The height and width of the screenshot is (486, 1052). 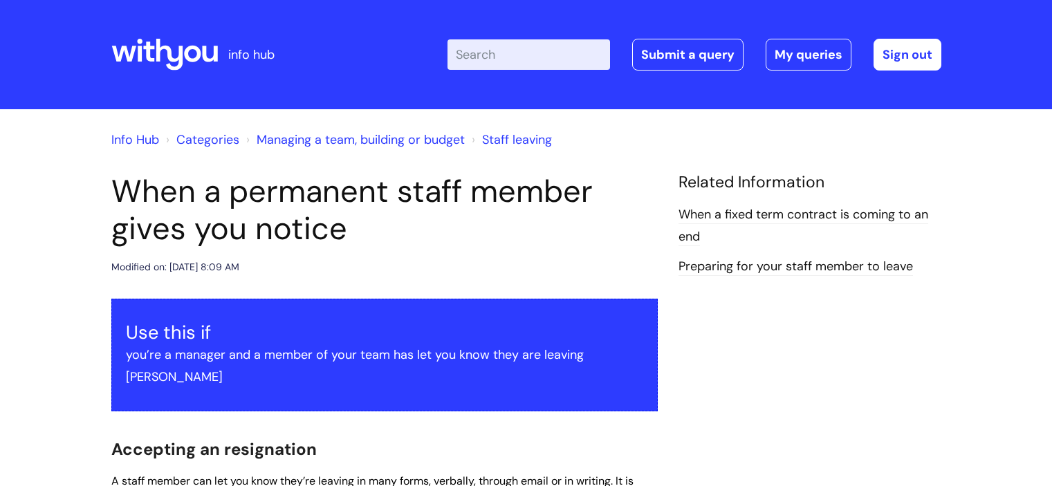 What do you see at coordinates (796, 267) in the screenshot?
I see `a: Preparing for your staff member to leave` at bounding box center [796, 267].